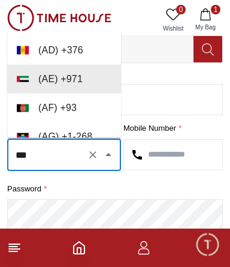 This screenshot has height=267, width=230. What do you see at coordinates (109, 155) in the screenshot?
I see `button: Close` at bounding box center [109, 155].